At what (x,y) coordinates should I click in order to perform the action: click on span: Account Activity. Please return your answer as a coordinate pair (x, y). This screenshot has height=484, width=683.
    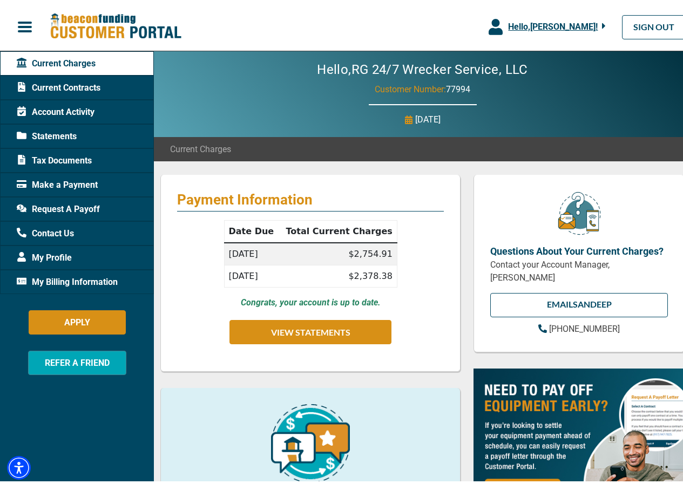
    Looking at the image, I should click on (56, 110).